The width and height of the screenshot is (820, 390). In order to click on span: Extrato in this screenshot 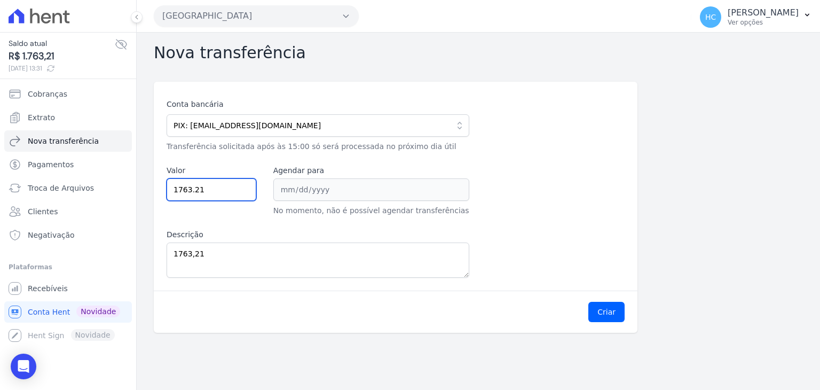, I will do `click(41, 117)`.